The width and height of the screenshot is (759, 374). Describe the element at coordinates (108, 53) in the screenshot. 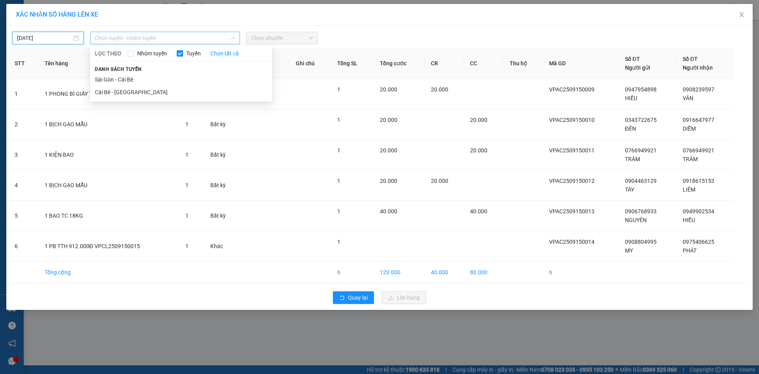

I see `span: LỌC THEO` at that location.